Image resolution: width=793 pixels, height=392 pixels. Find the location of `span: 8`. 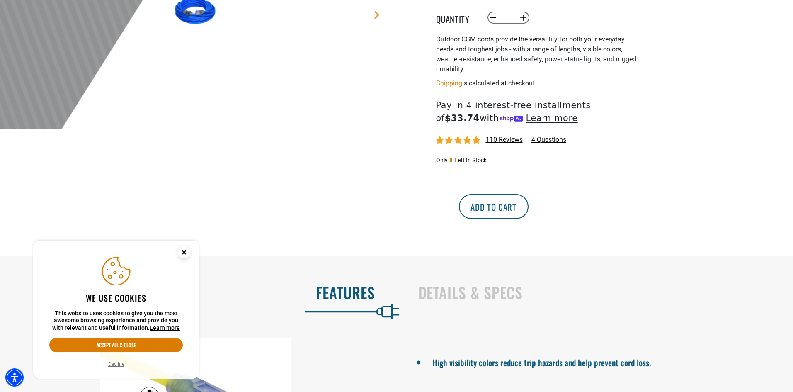

span: 8 is located at coordinates (451, 160).